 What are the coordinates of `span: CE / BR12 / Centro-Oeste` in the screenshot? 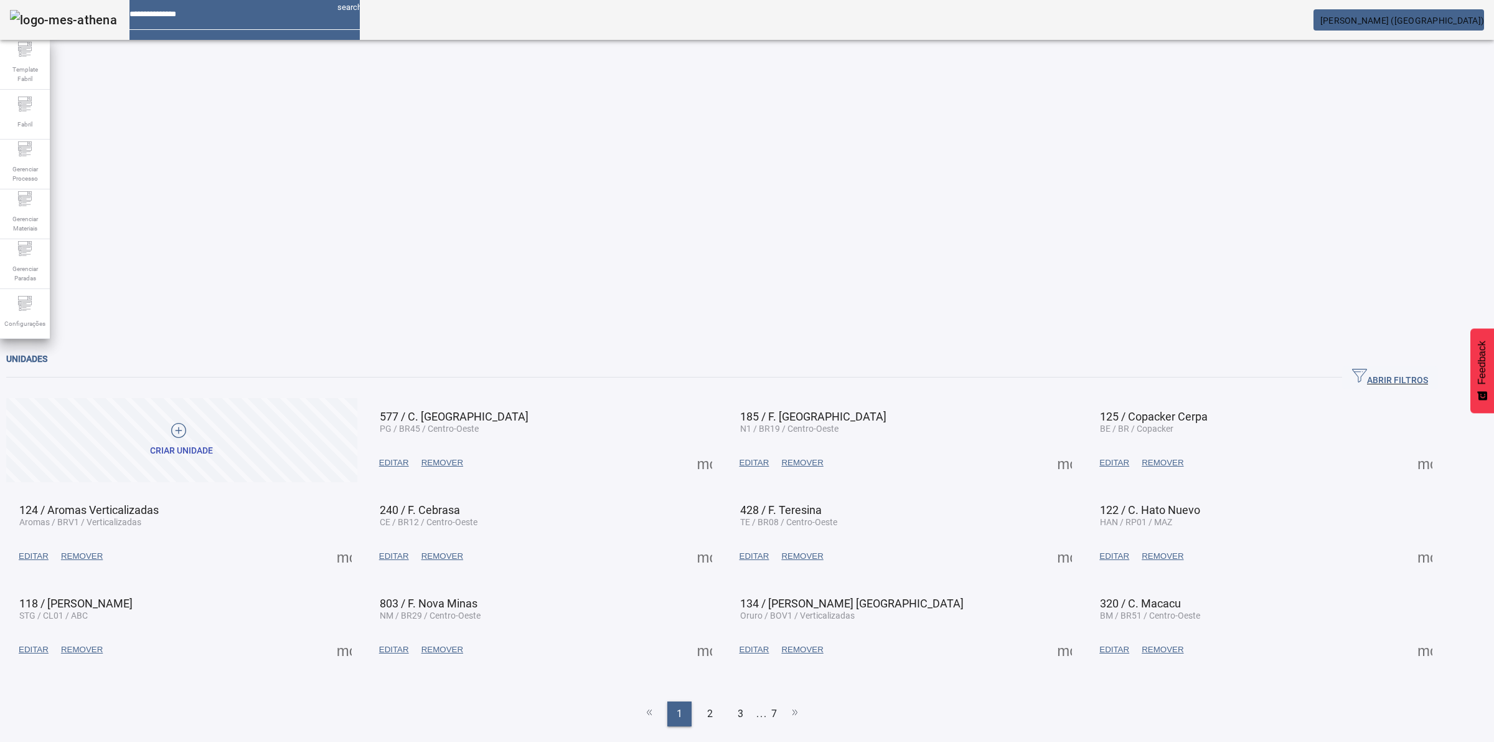 It's located at (428, 522).